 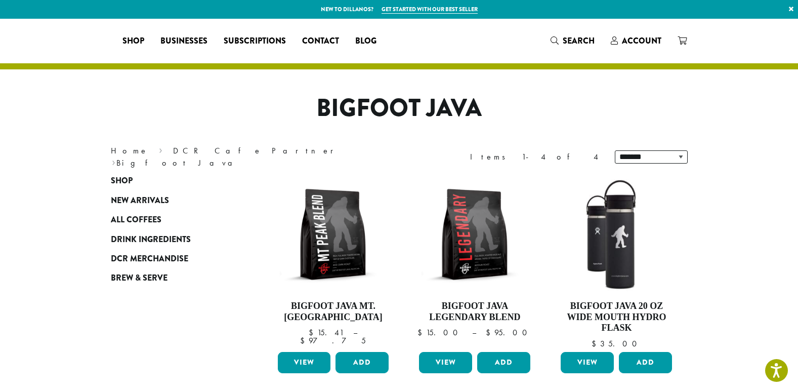 What do you see at coordinates (535, 157) in the screenshot?
I see `div: Items 1-4 of 4` at bounding box center [535, 157].